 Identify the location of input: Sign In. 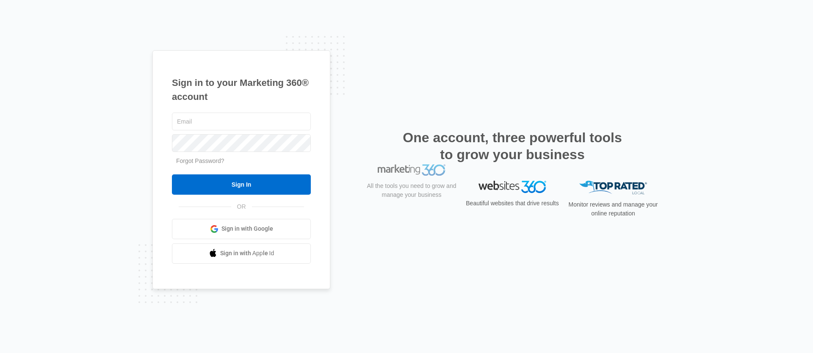
(241, 185).